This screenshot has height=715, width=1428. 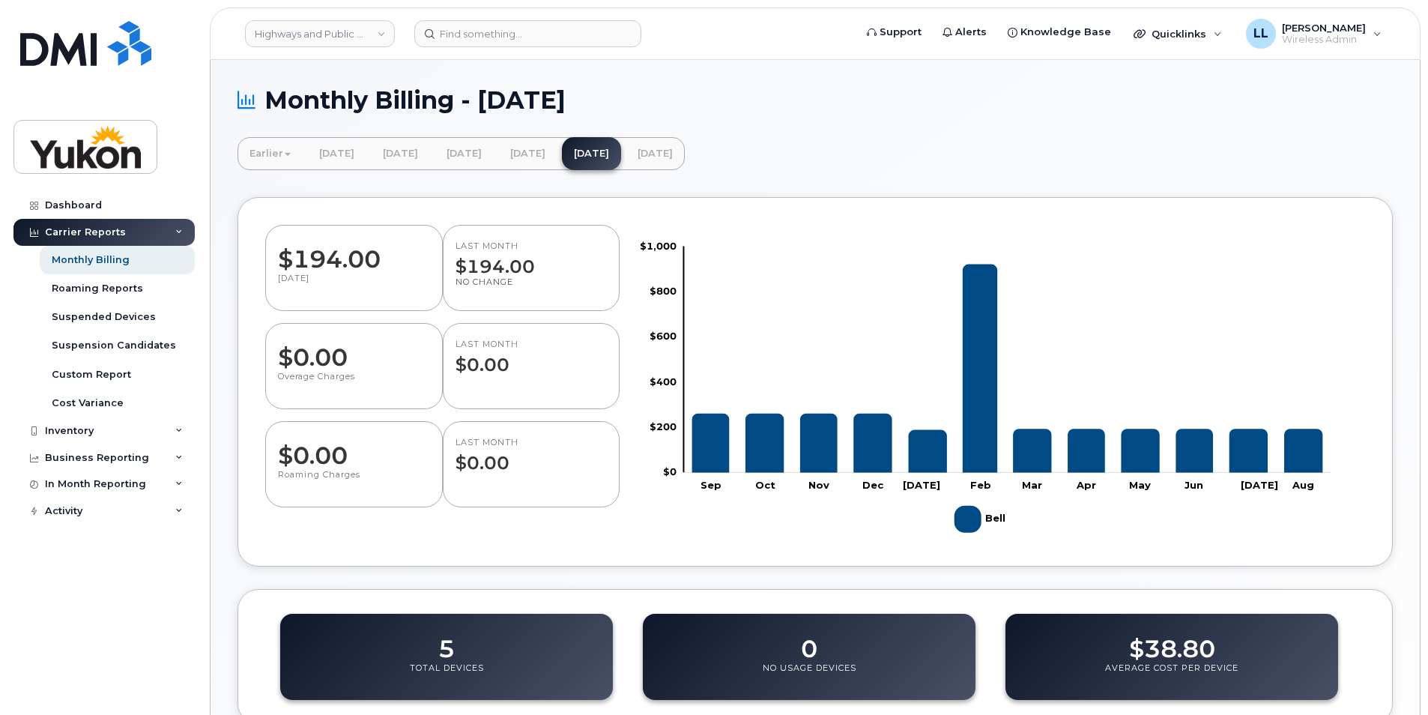 I want to click on g: Chart, so click(x=985, y=388).